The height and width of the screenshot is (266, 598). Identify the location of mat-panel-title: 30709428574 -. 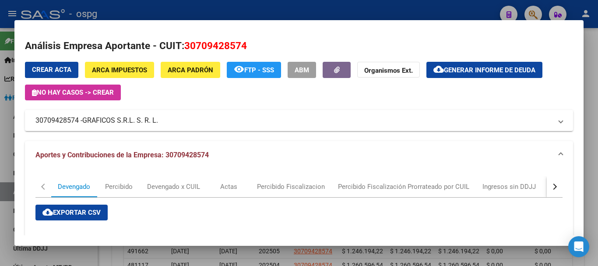
(294, 120).